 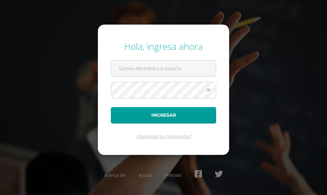 I want to click on button: Ingresar, so click(x=163, y=115).